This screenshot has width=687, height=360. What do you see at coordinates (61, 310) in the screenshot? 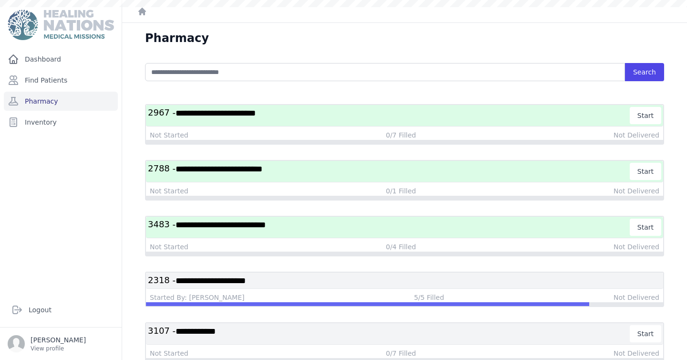
I see `a: Logout` at bounding box center [61, 310].